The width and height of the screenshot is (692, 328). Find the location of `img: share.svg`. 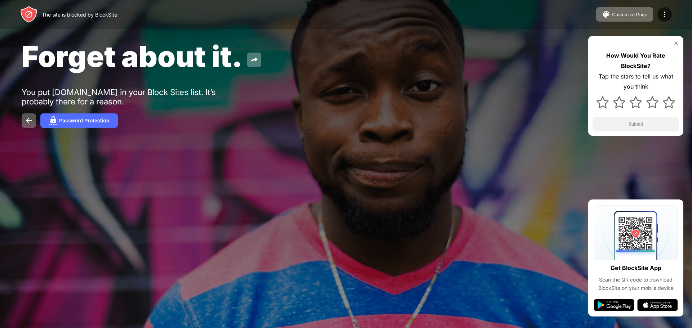

img: share.svg is located at coordinates (254, 60).